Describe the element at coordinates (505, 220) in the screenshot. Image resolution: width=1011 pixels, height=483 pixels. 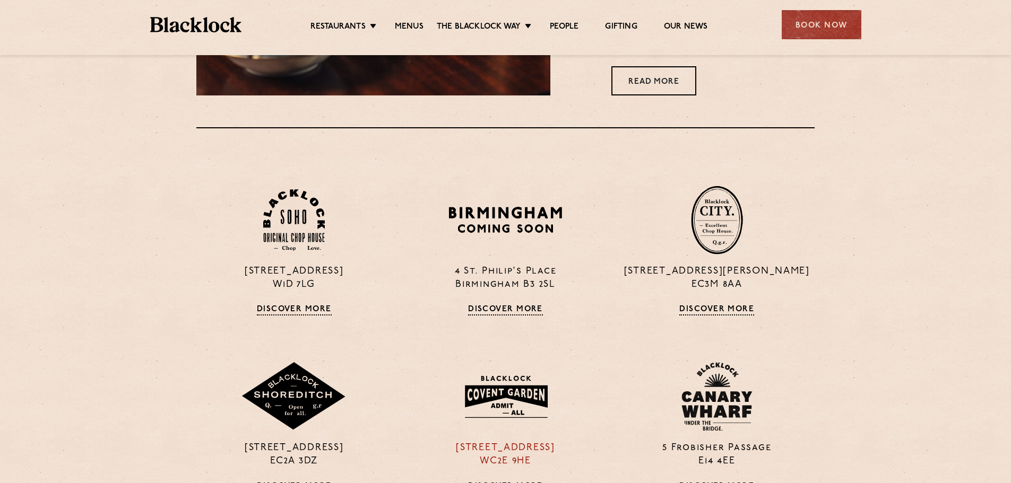
I see `img: BIRMINGHAM-P22_-e1747915156957.png` at that location.